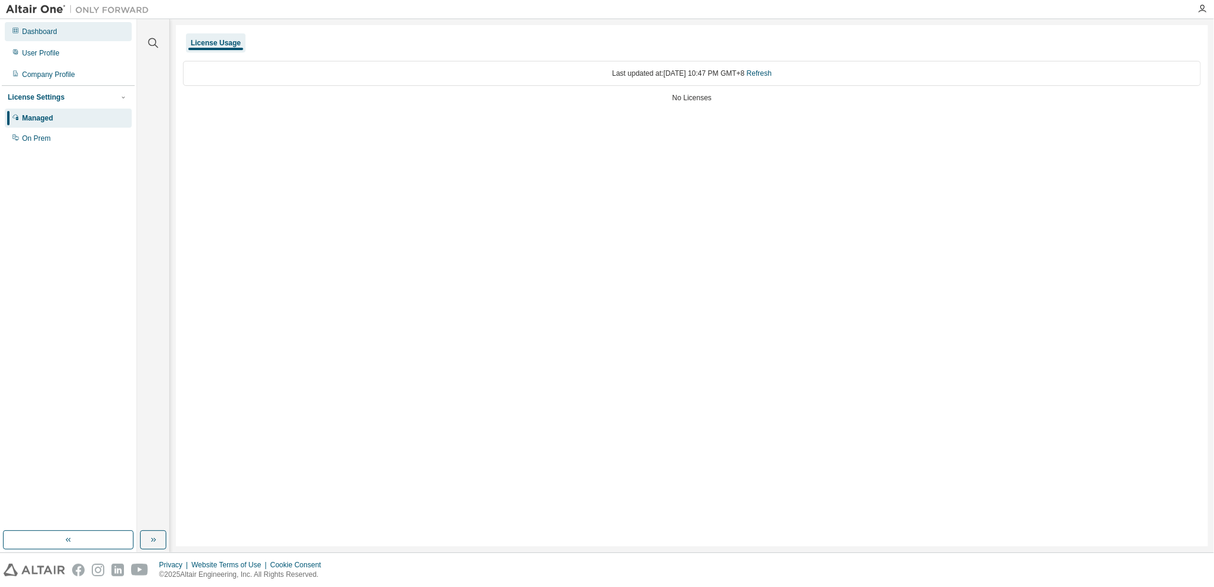 The image size is (1214, 587). Describe the element at coordinates (175, 565) in the screenshot. I see `div: Privacy` at that location.